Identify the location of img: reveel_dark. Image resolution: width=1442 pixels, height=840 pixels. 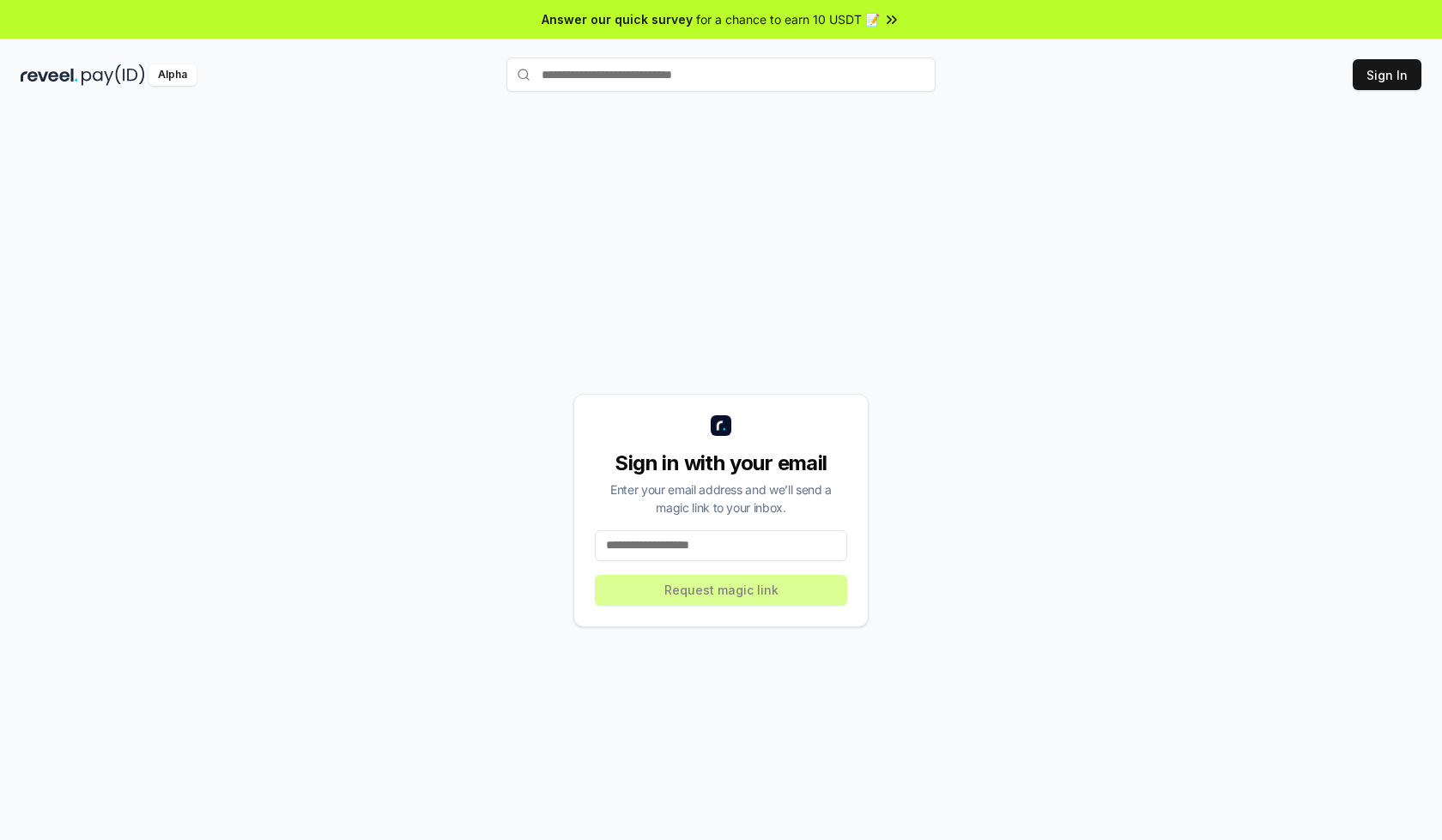
(49, 75).